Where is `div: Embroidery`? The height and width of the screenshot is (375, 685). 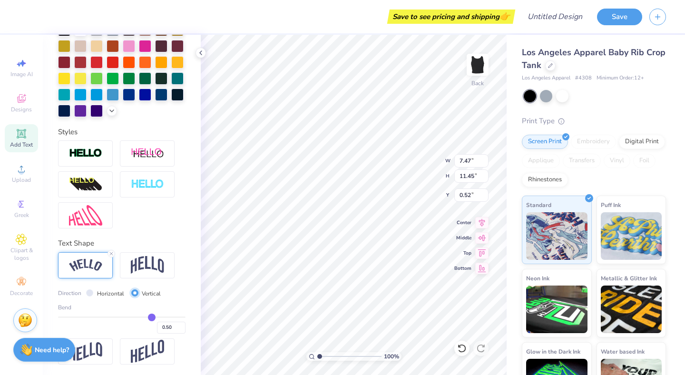 div: Embroidery is located at coordinates (593, 142).